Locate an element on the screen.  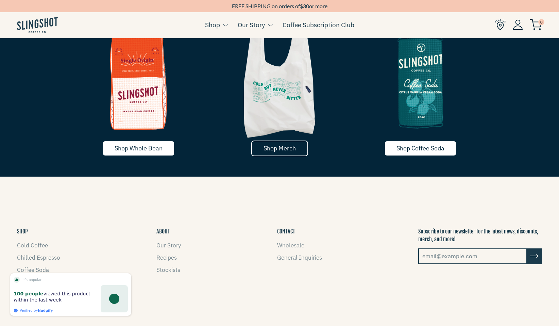
a: Wholesale is located at coordinates (291, 245).